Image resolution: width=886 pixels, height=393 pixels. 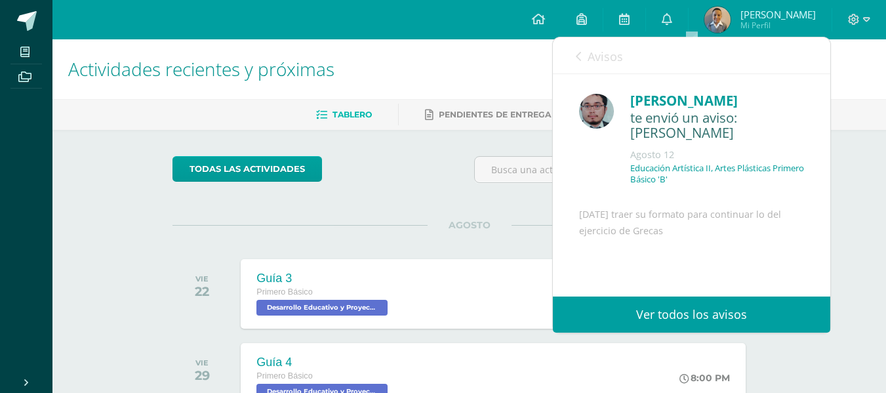 What do you see at coordinates (202, 291) in the screenshot?
I see `div: 22` at bounding box center [202, 291].